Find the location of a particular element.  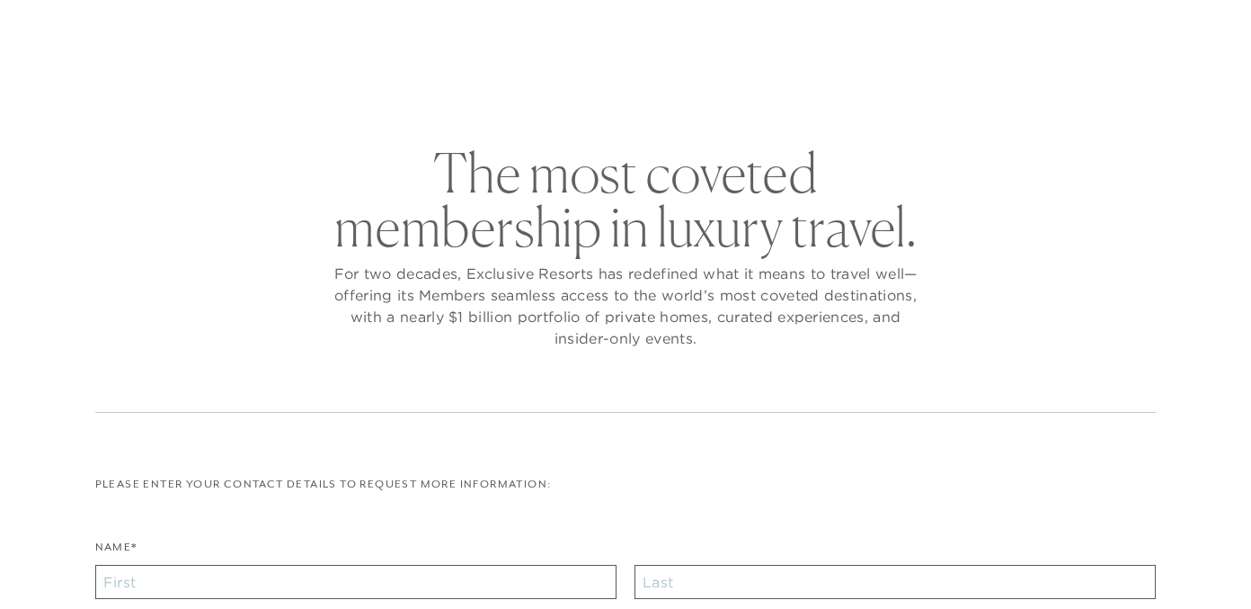

p: For two decades, Exclusive Resorts has redefined what it means to travel well—offering its Member... is located at coordinates (626, 306).